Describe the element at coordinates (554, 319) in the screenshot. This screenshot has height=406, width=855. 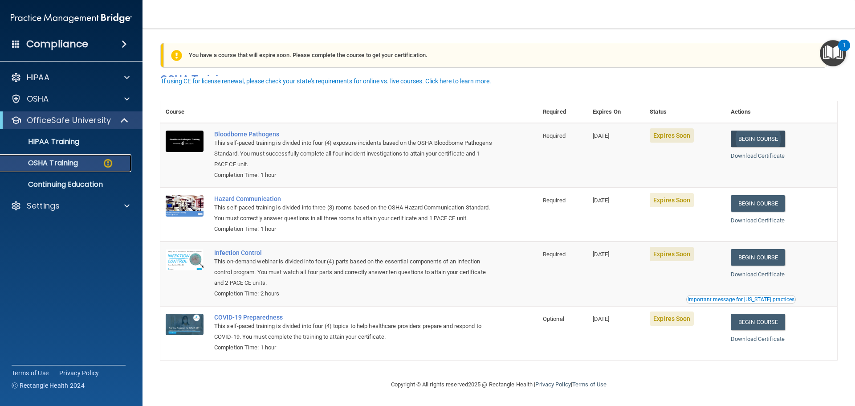
I see `span: Optional` at that location.